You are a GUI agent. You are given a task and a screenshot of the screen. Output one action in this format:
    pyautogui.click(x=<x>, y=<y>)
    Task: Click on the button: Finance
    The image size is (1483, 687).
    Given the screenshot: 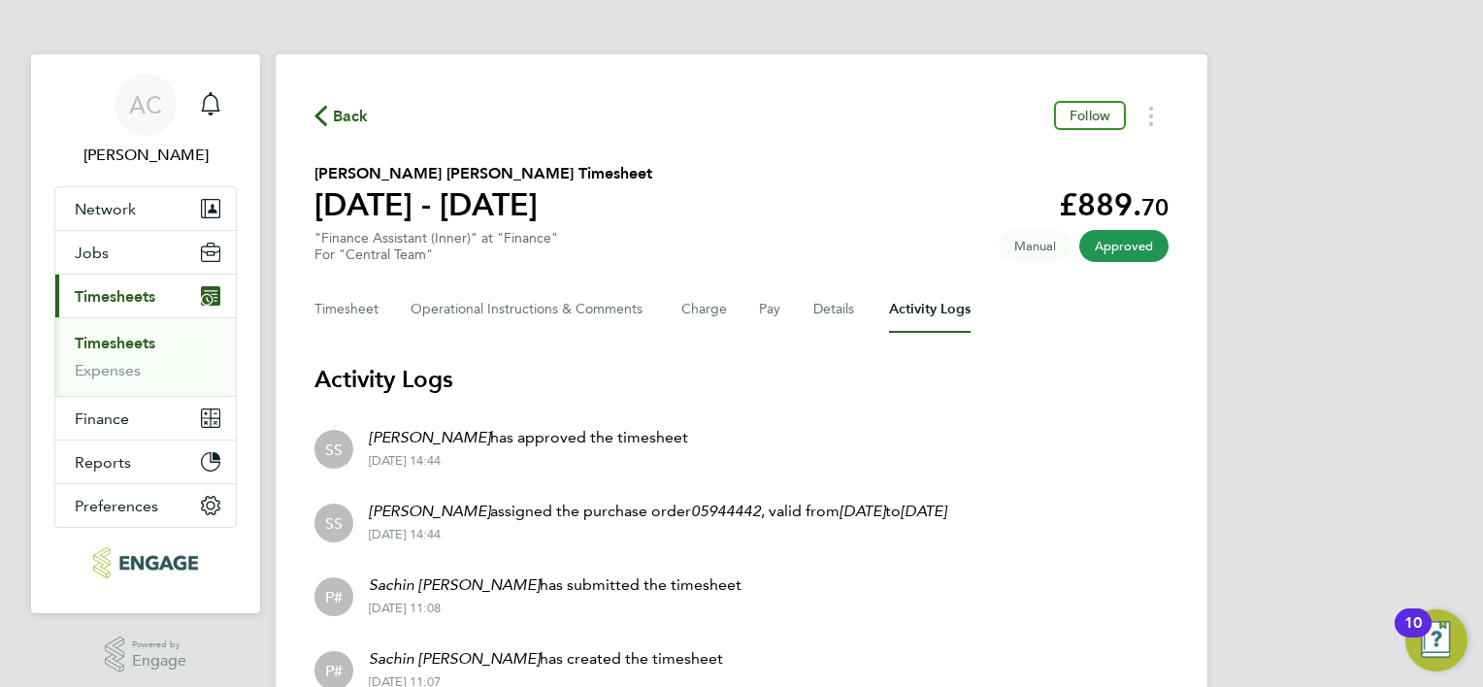 What is the action you would take?
    pyautogui.click(x=146, y=418)
    